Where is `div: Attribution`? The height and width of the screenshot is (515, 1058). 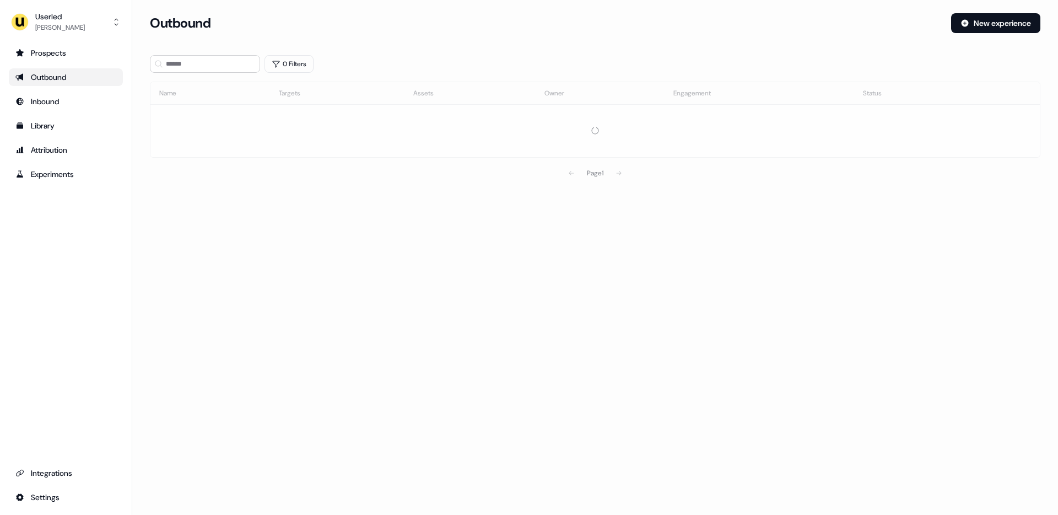
div: Attribution is located at coordinates (66, 150).